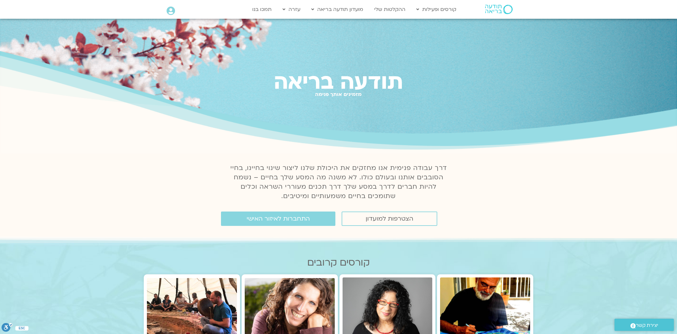 This screenshot has height=334, width=677. What do you see at coordinates (390, 9) in the screenshot?
I see `a: ההקלטות שלי` at bounding box center [390, 9].